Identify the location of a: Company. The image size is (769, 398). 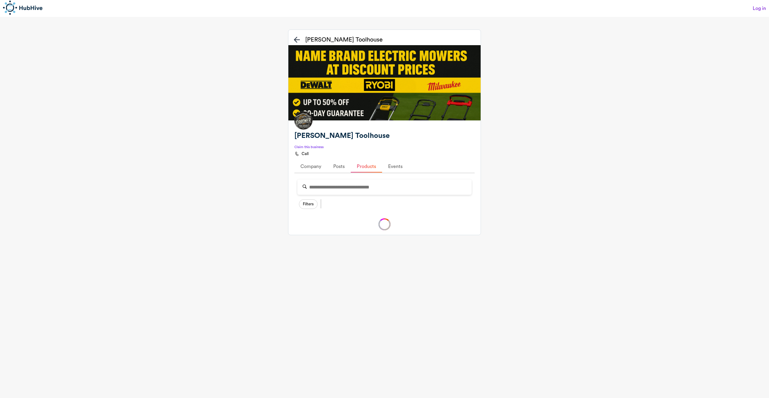
(311, 167).